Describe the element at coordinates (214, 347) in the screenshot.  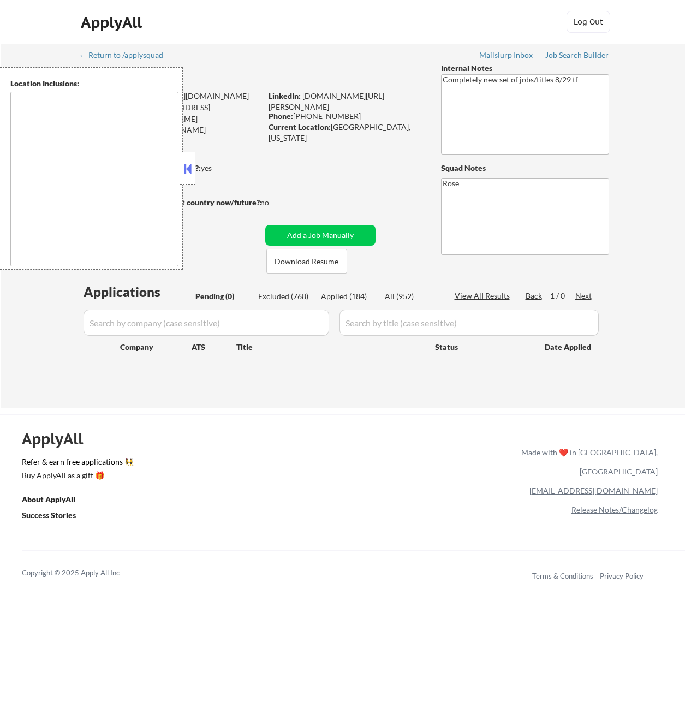
I see `div: ATS` at that location.